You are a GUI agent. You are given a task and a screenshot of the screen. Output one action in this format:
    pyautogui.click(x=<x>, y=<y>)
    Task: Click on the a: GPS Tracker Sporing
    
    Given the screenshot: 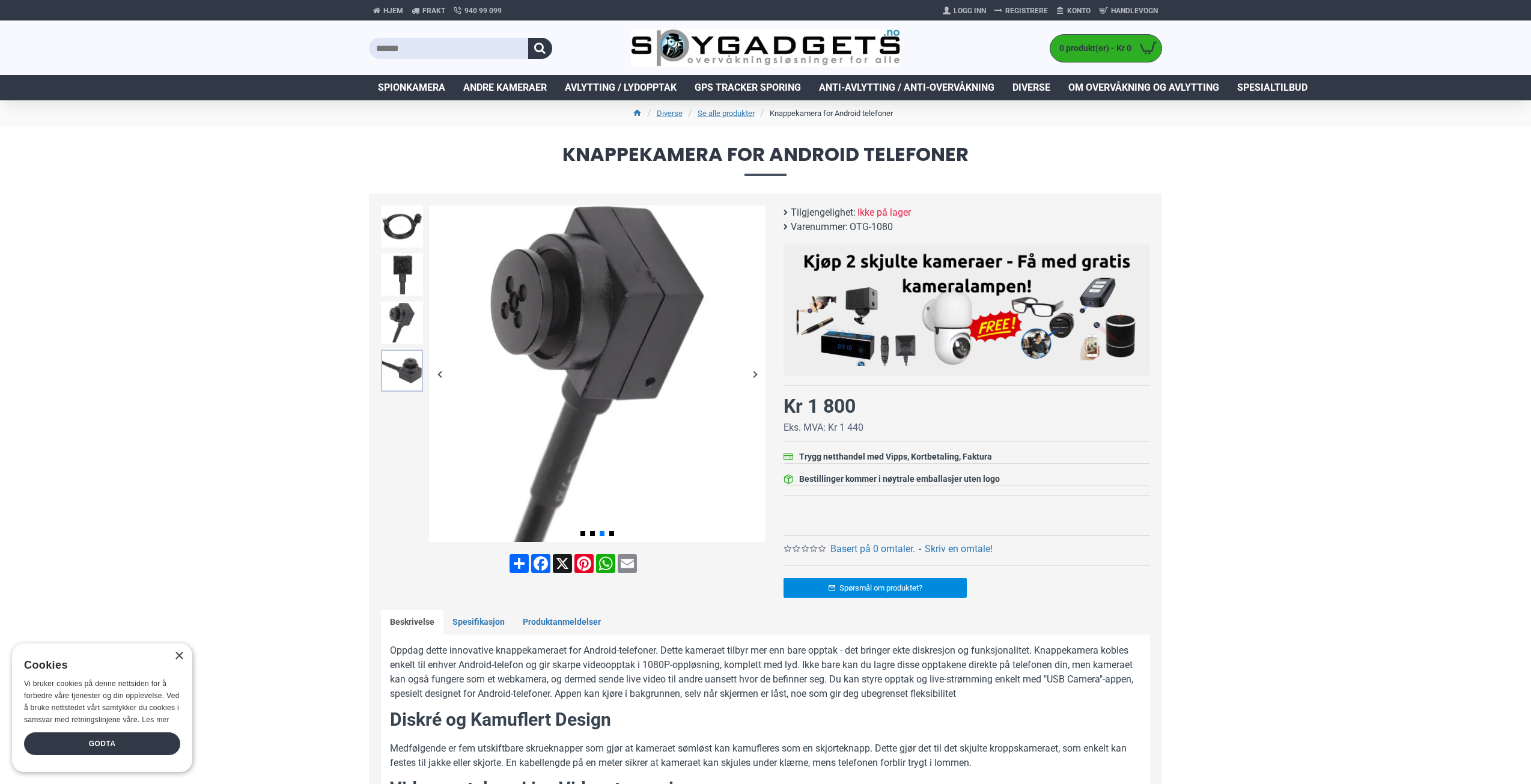 What is the action you would take?
    pyautogui.click(x=748, y=88)
    